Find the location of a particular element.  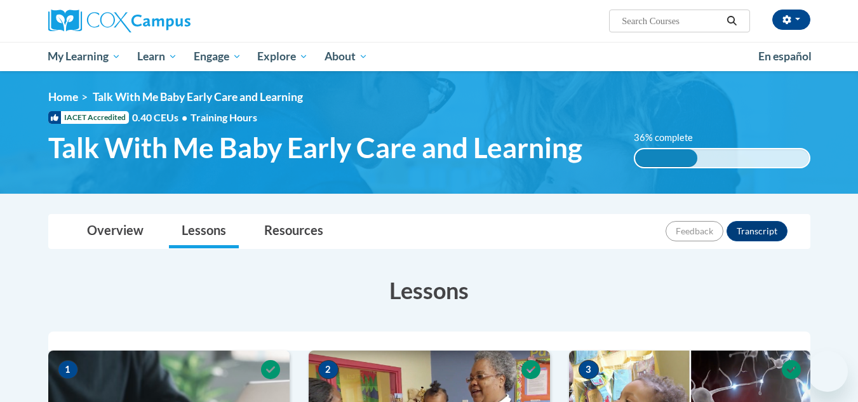

span: 0.40 CEUs is located at coordinates (161, 117).